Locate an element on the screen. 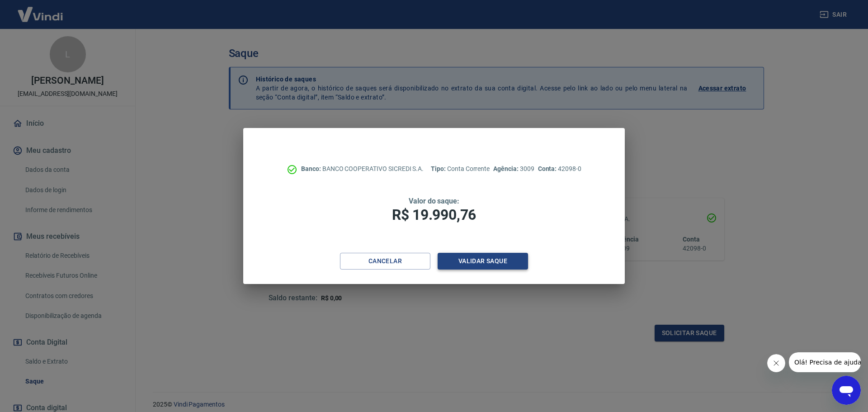 The height and width of the screenshot is (412, 868). button: Validar saque is located at coordinates (483, 261).